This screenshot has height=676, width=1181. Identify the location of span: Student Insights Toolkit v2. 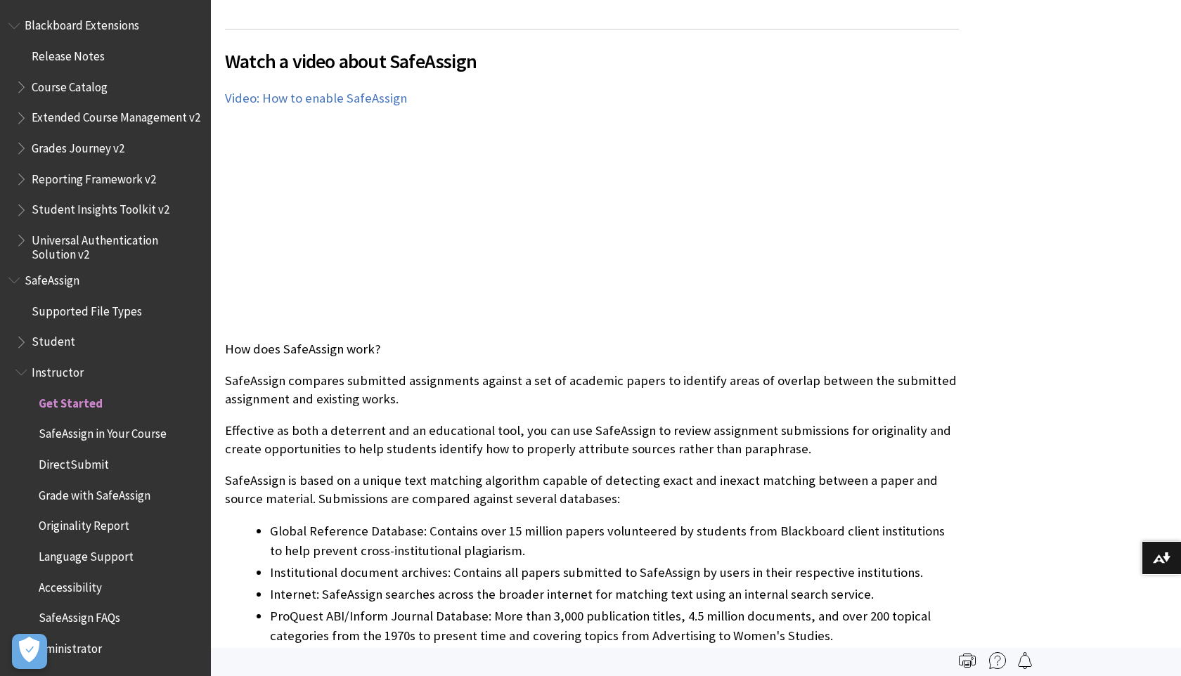
(101, 207).